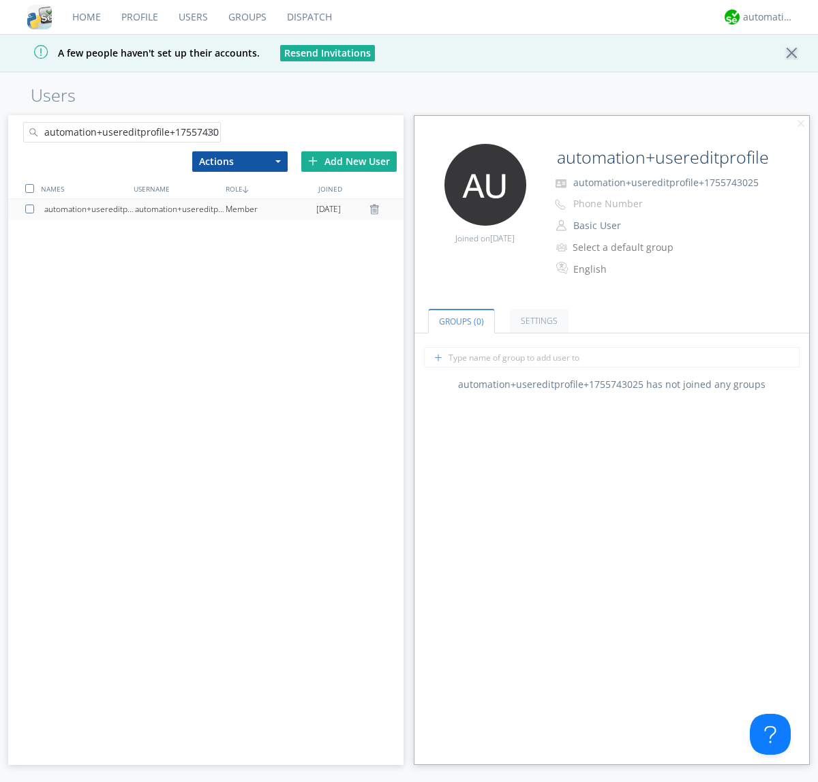  What do you see at coordinates (462, 321) in the screenshot?
I see `a: Groups (0)` at bounding box center [462, 321].